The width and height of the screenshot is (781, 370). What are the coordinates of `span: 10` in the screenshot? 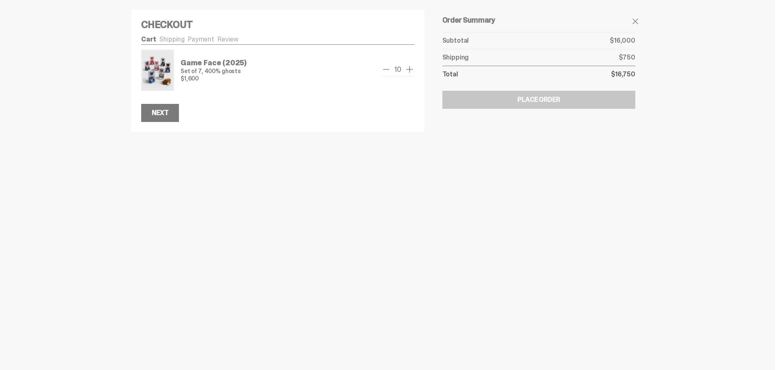 It's located at (398, 69).